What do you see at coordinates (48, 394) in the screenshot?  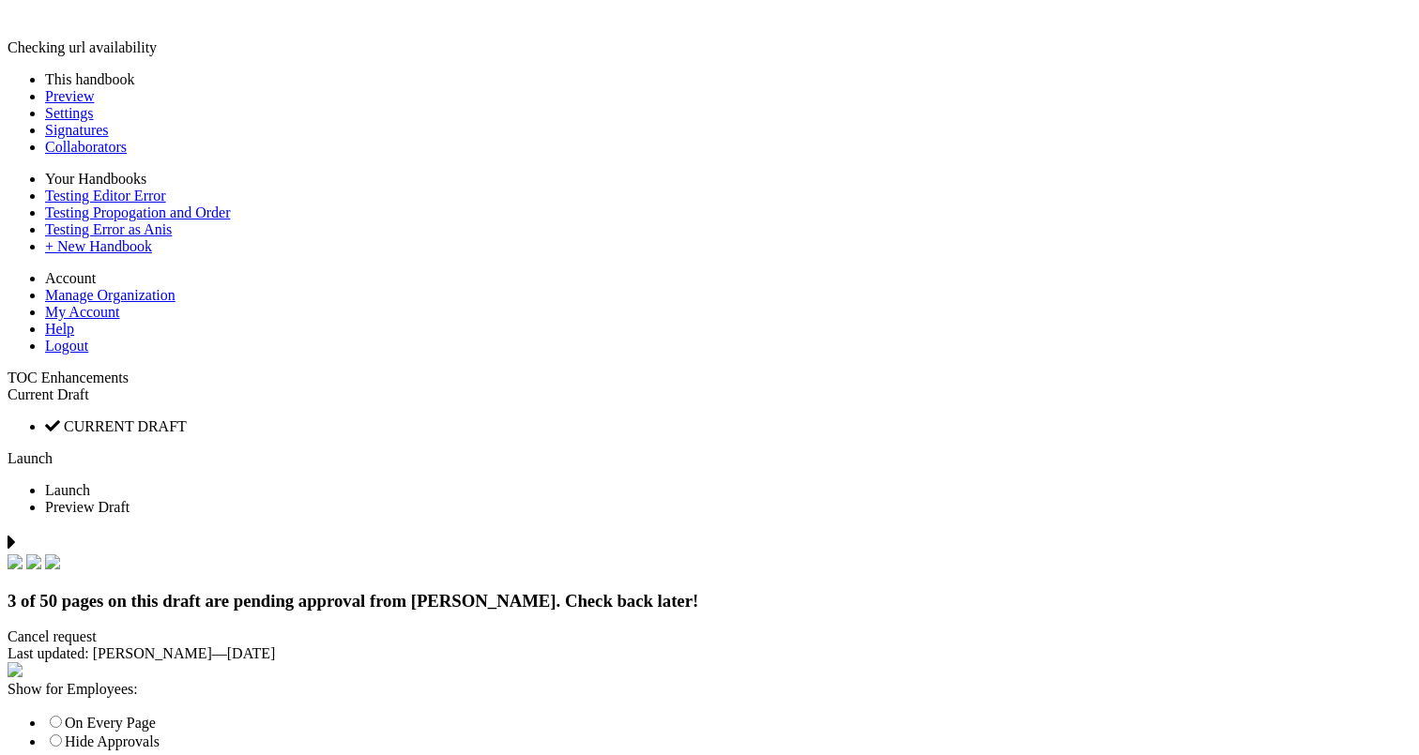 I see `span: Current Draft` at bounding box center [48, 394].